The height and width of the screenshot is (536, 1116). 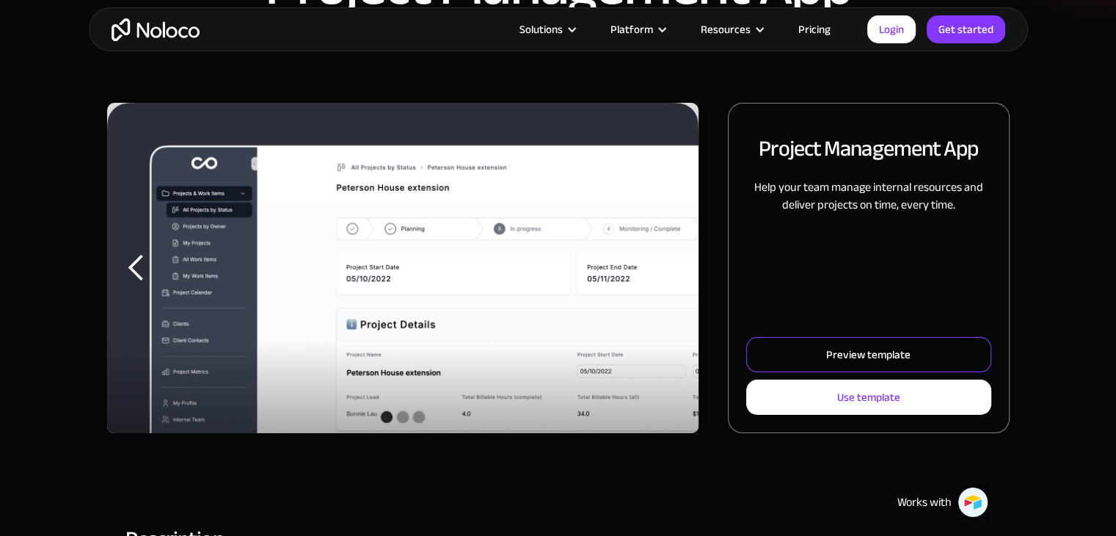 What do you see at coordinates (669, 268) in the screenshot?
I see `div: next slide` at bounding box center [669, 268].